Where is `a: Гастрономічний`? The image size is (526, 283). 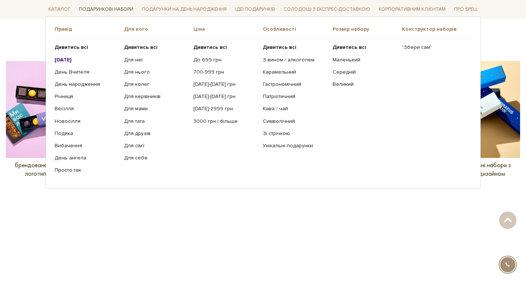 a: Гастрономічний is located at coordinates (295, 84).